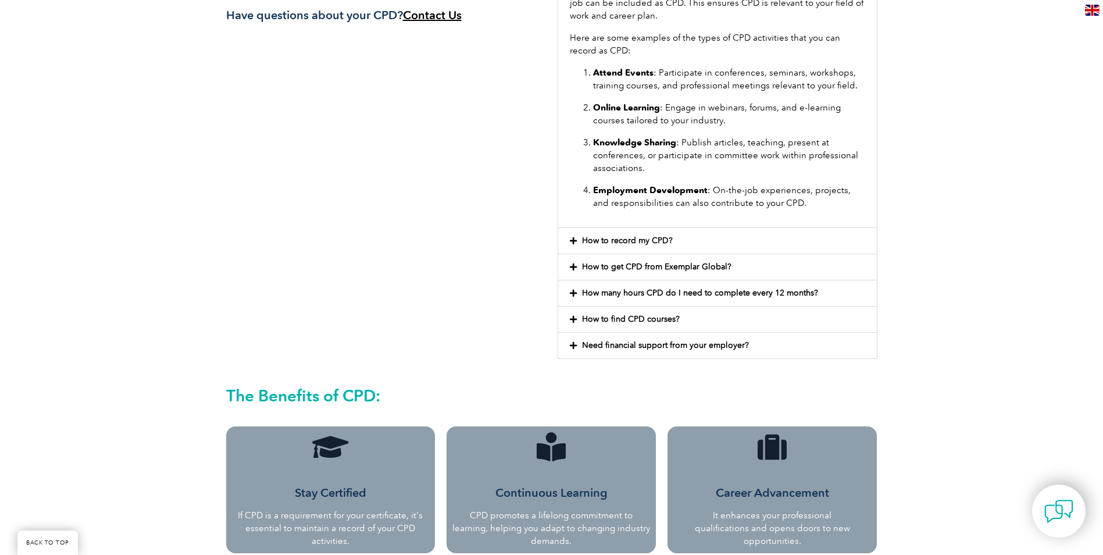  Describe the element at coordinates (626, 108) in the screenshot. I see `strong: Online Learning` at that location.